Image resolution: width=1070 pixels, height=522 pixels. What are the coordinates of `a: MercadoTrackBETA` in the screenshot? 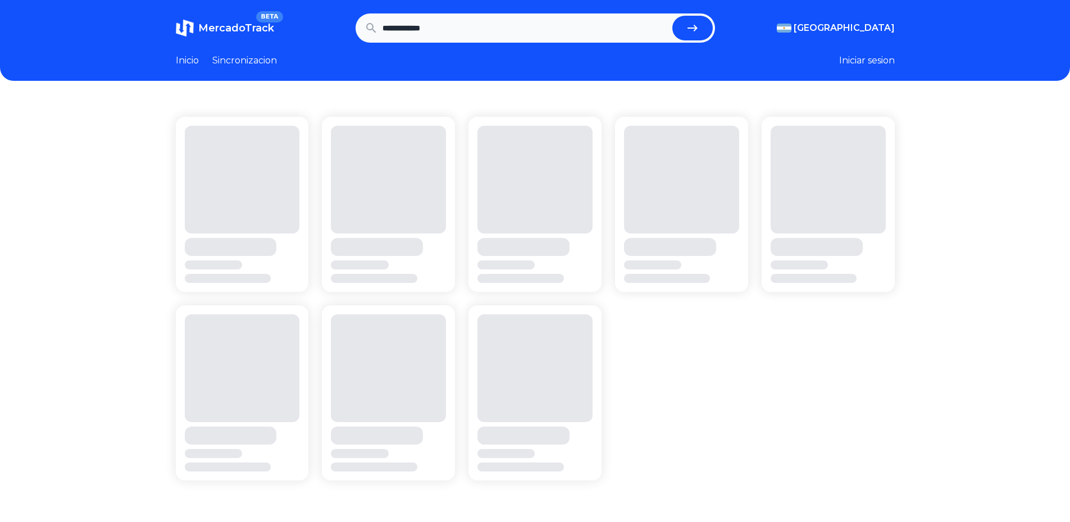 It's located at (225, 28).